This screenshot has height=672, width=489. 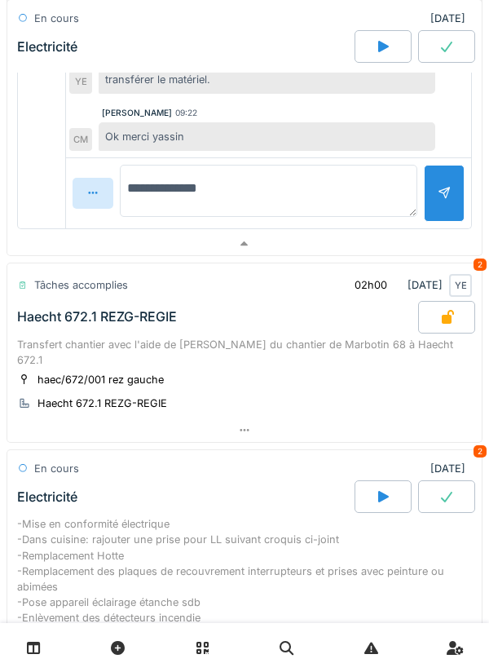 What do you see at coordinates (81, 285) in the screenshot?
I see `div: Tâches accomplies` at bounding box center [81, 285].